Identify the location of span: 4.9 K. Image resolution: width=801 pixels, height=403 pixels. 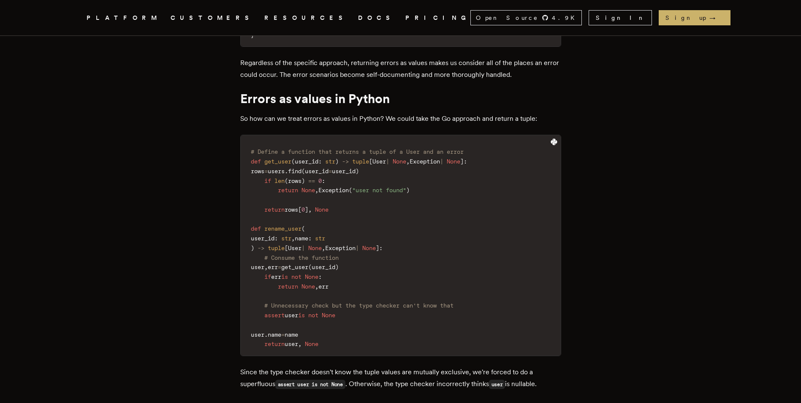
(566, 18).